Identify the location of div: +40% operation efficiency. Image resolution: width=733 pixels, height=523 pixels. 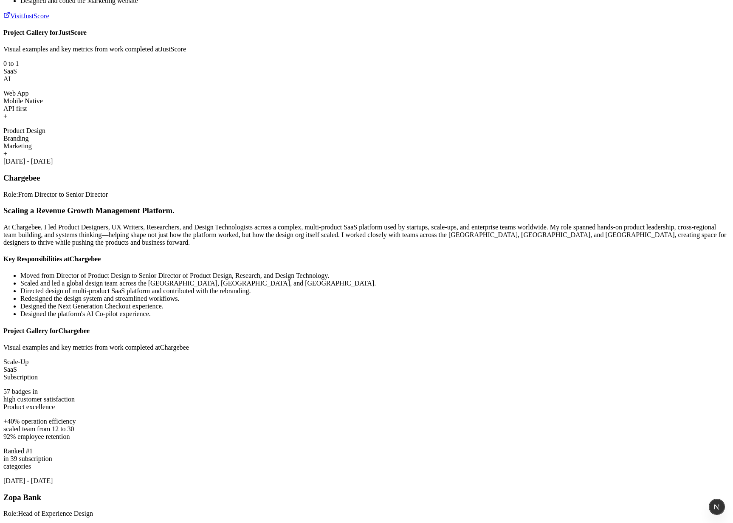
(366, 421).